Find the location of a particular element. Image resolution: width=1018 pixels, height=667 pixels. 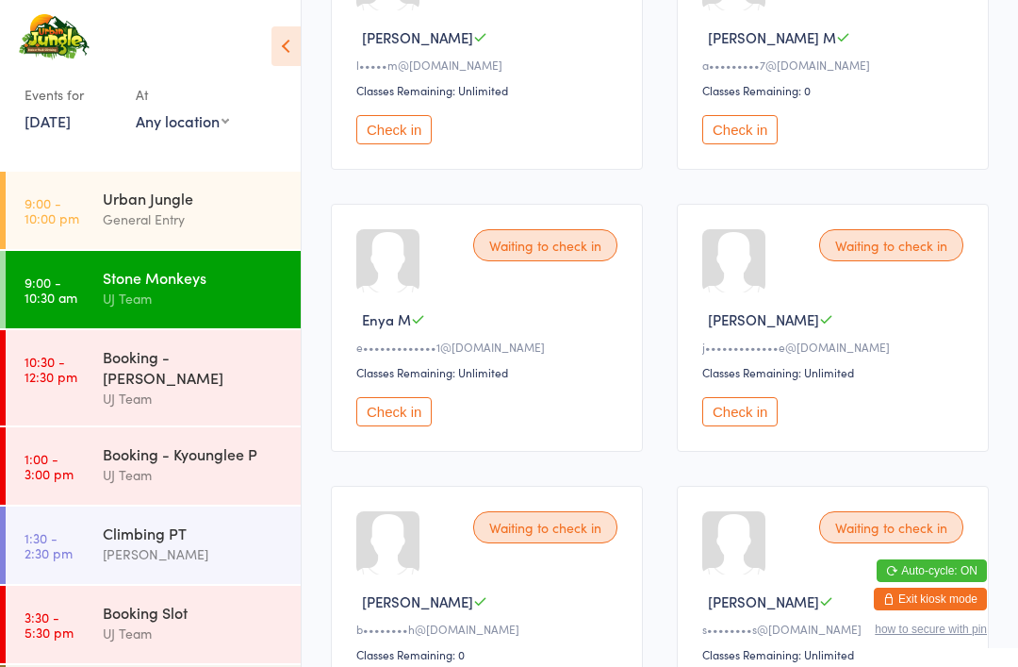

a: 1:00 -3:00 pmBooking - Kyounglee PUJ Team is located at coordinates (153, 466).